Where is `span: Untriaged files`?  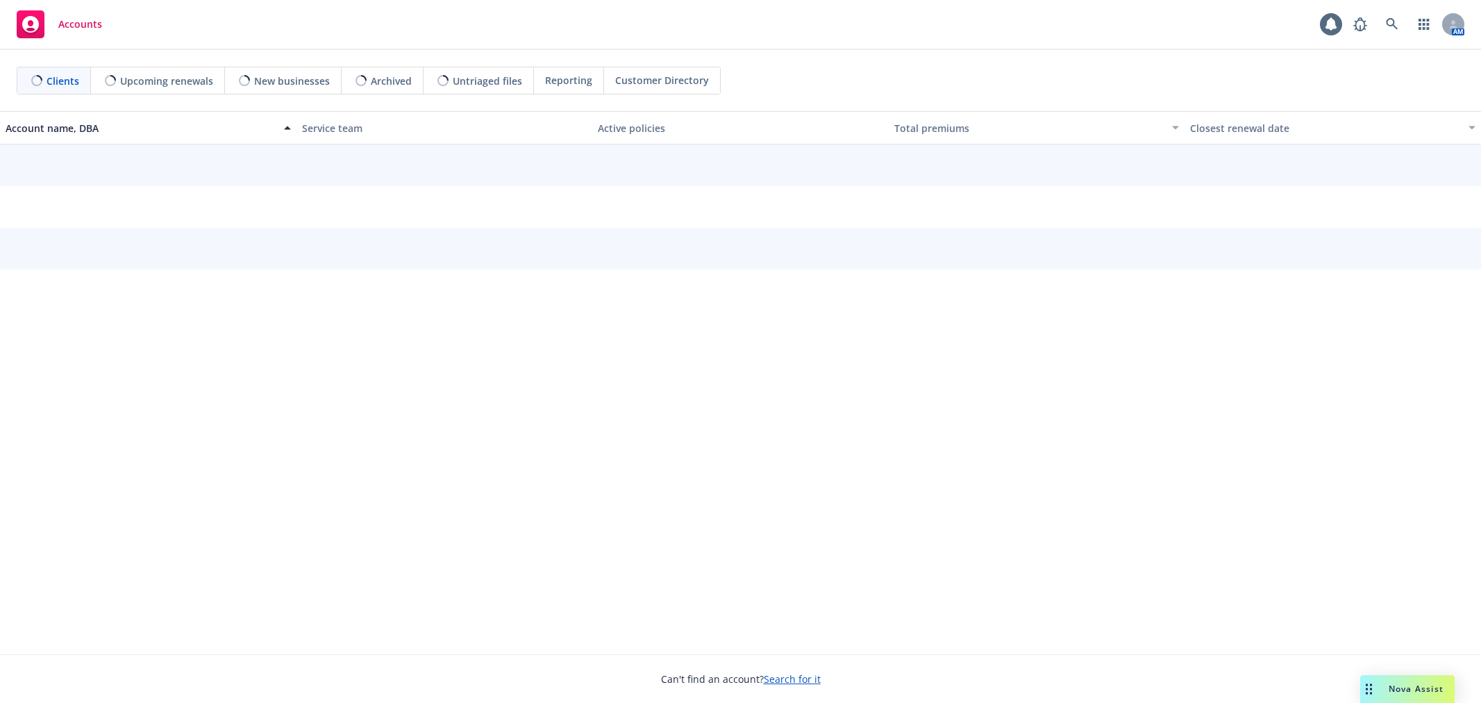
span: Untriaged files is located at coordinates (488, 81).